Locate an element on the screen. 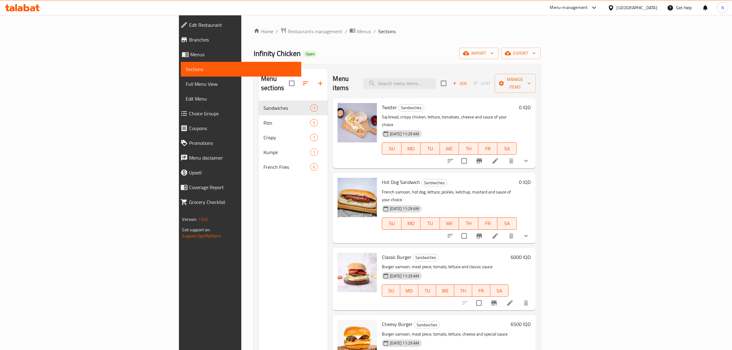 The width and height of the screenshot is (732, 350). span: 1 is located at coordinates (314, 152).